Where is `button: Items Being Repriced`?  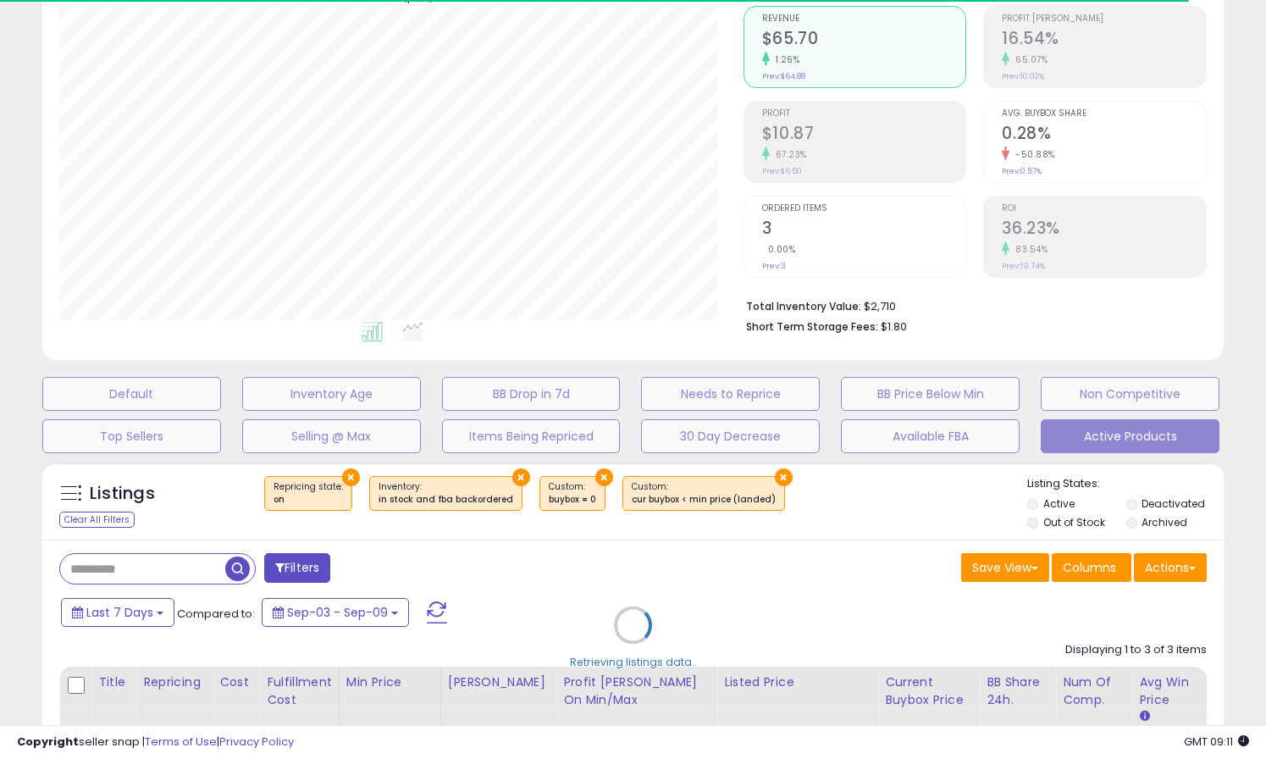
button: Items Being Repriced is located at coordinates (531, 436).